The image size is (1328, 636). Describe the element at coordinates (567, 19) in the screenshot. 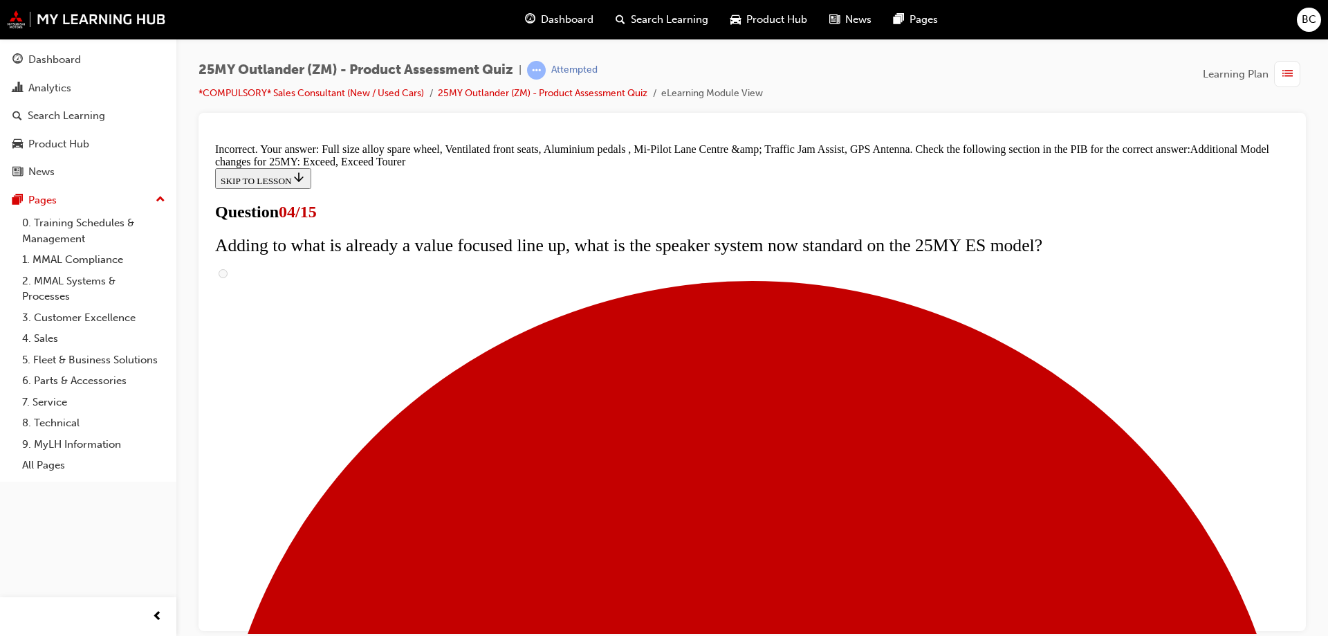

I see `span: Dashboard` at that location.